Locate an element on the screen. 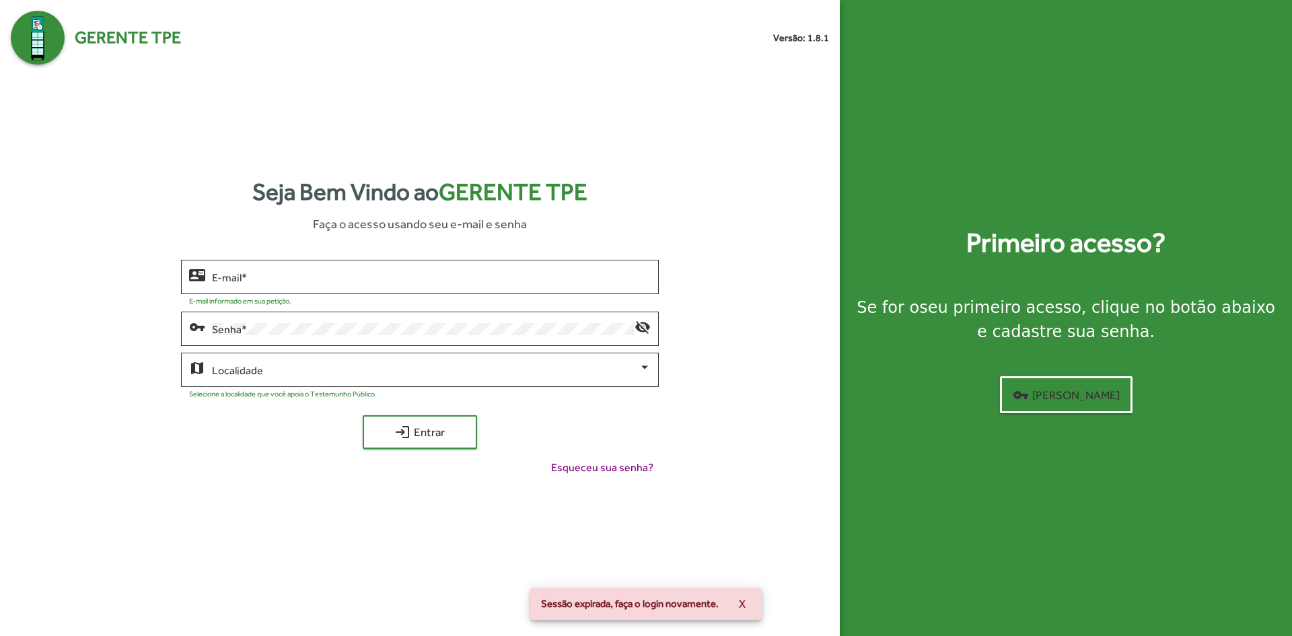  div: Se for o , clique no botão abaixo e cadastre sua senha. is located at coordinates (1066, 320).